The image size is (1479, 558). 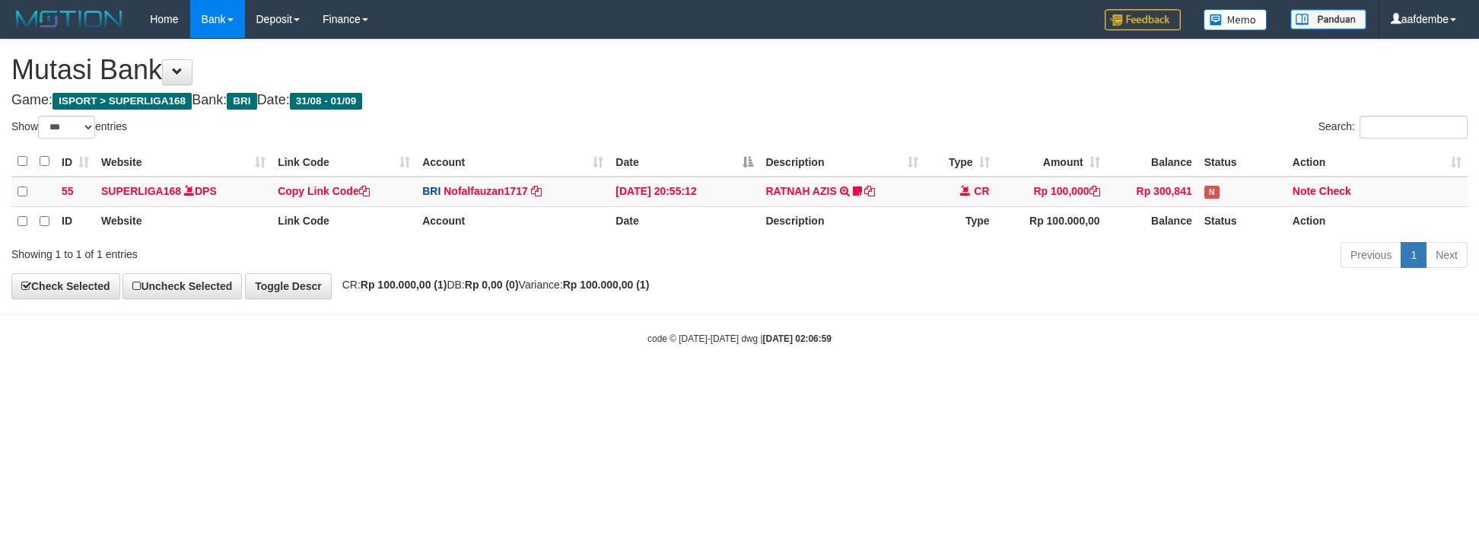 I want to click on a: Uncheck Selected, so click(x=182, y=286).